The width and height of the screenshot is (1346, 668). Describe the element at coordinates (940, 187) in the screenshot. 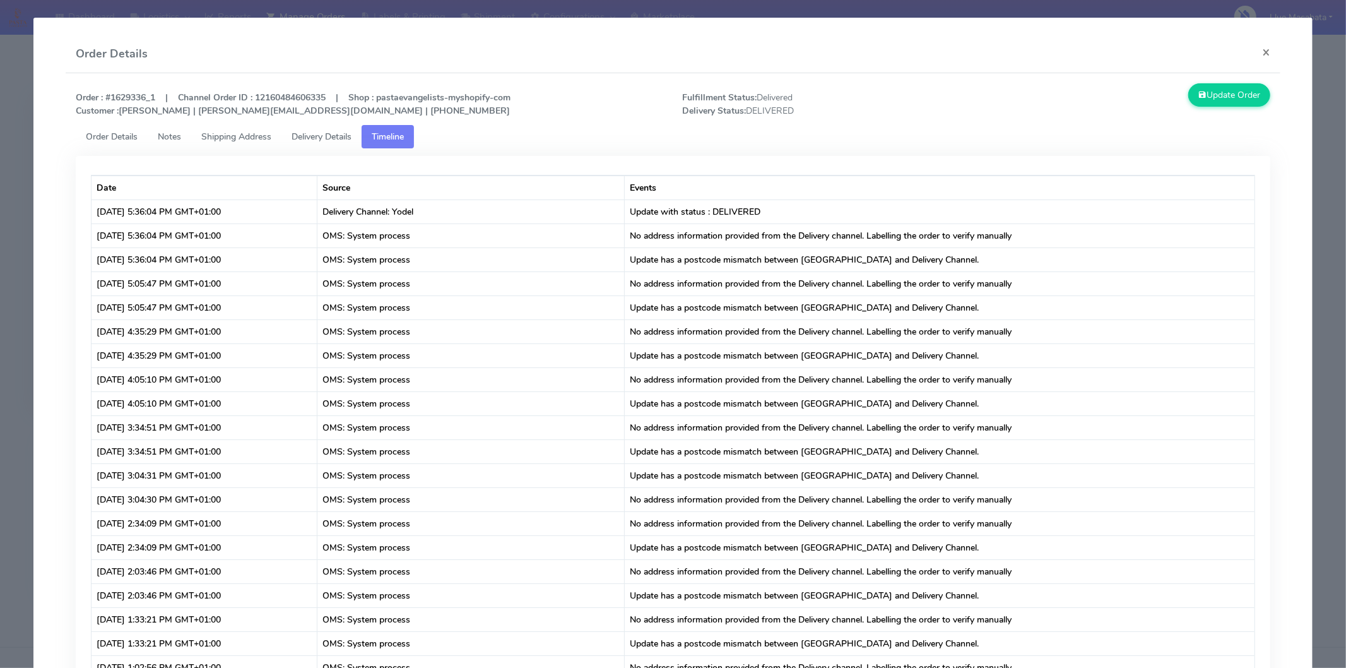

I see `th: Events` at that location.